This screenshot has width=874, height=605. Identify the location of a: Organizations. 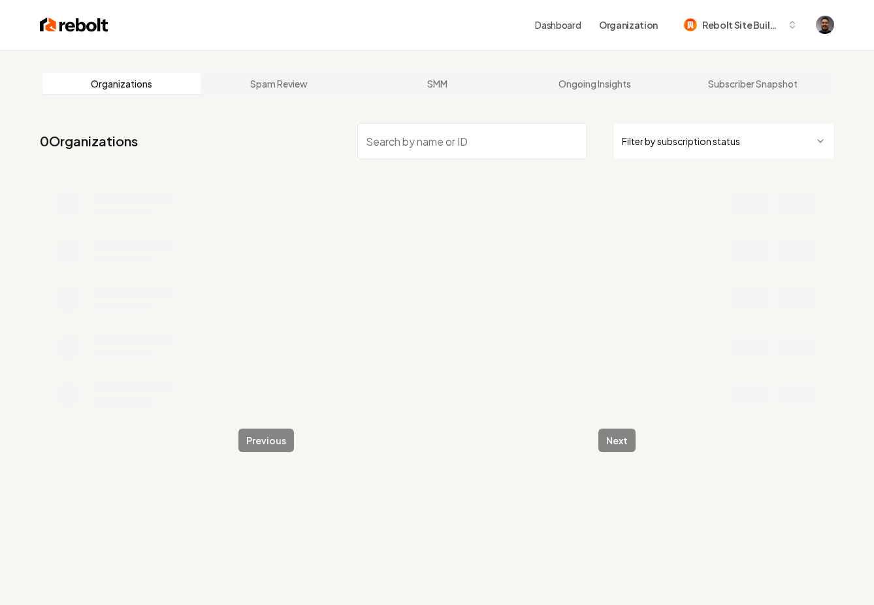
(122, 84).